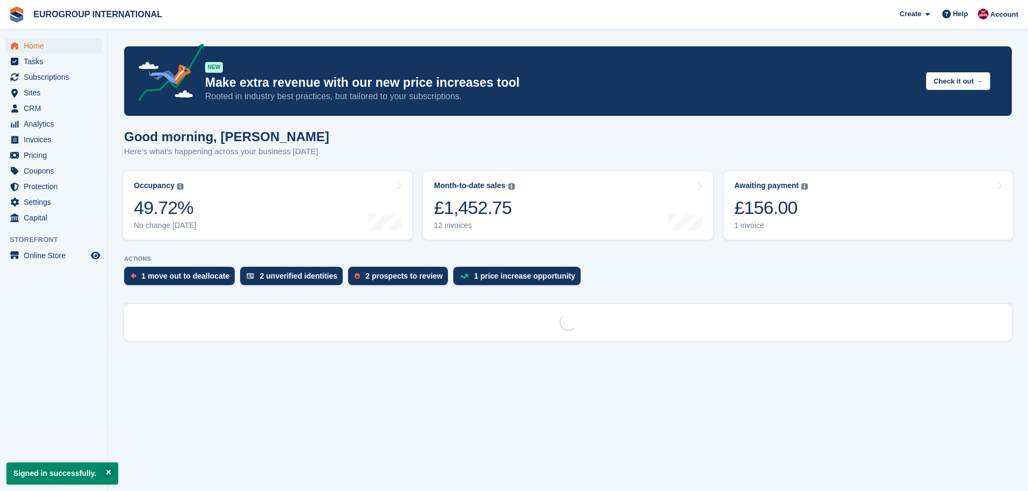 The width and height of the screenshot is (1028, 491). What do you see at coordinates (133, 276) in the screenshot?
I see `img: move_outs_to_deallocate_icon-f764333ba52eb49d3ac5e1228854f67142a1ed5810a6f6cc68b1a99e826820c5.svg` at bounding box center [133, 276].